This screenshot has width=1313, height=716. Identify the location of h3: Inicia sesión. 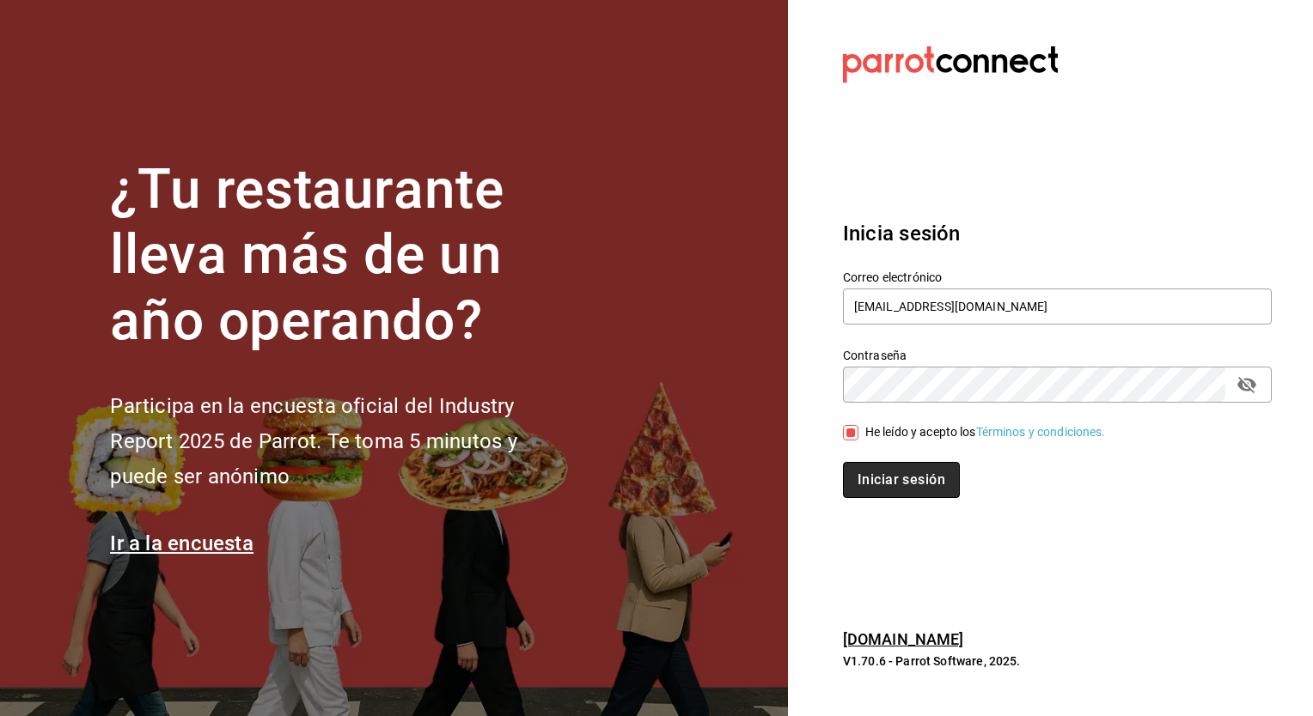
(1057, 234).